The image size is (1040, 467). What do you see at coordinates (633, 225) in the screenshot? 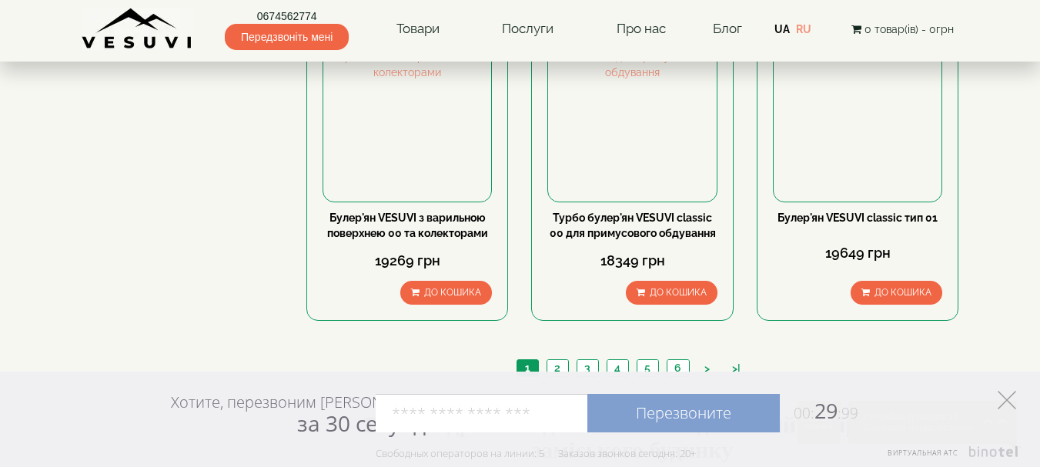
I see `a: Турбо булер'ян VESUVI classic 00 для примусового обдування` at bounding box center [633, 225].